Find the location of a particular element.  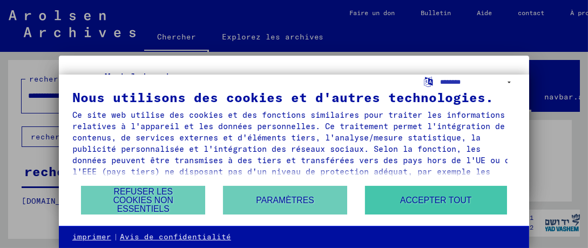

font: Avis de confidentialité is located at coordinates (176, 237).